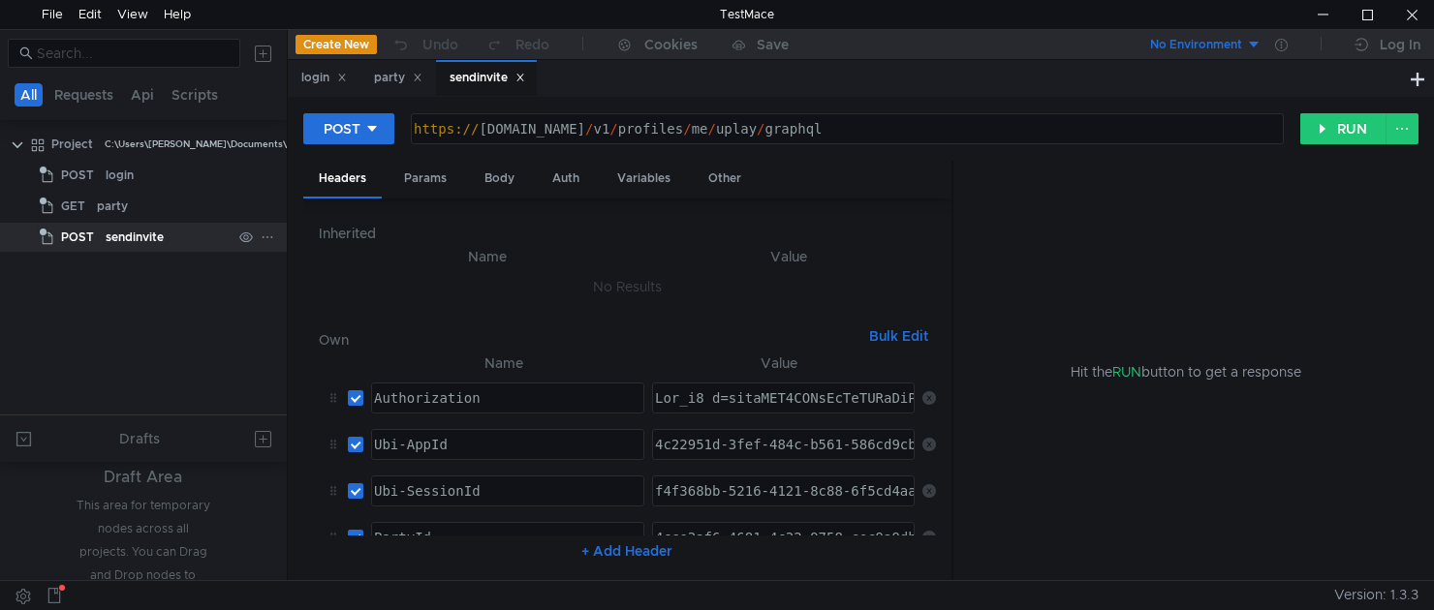 The width and height of the screenshot is (1434, 610). I want to click on button: Requests, so click(83, 95).